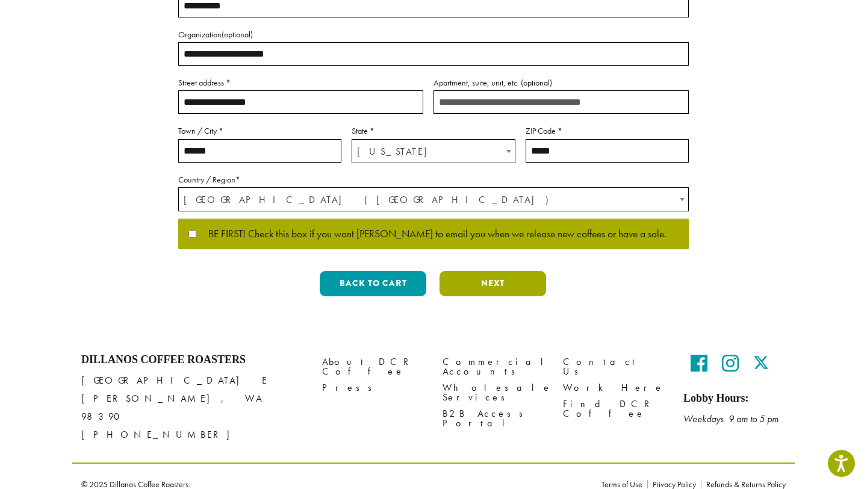  What do you see at coordinates (373, 366) in the screenshot?
I see `a: About DCR Coffee` at bounding box center [373, 366].